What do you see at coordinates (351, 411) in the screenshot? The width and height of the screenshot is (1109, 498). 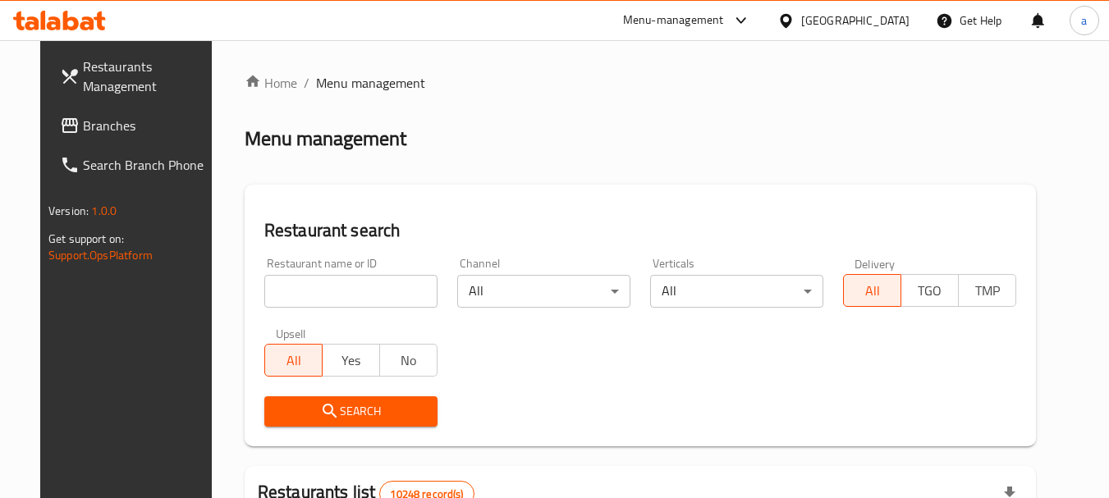 I see `button: Search` at bounding box center [351, 411].